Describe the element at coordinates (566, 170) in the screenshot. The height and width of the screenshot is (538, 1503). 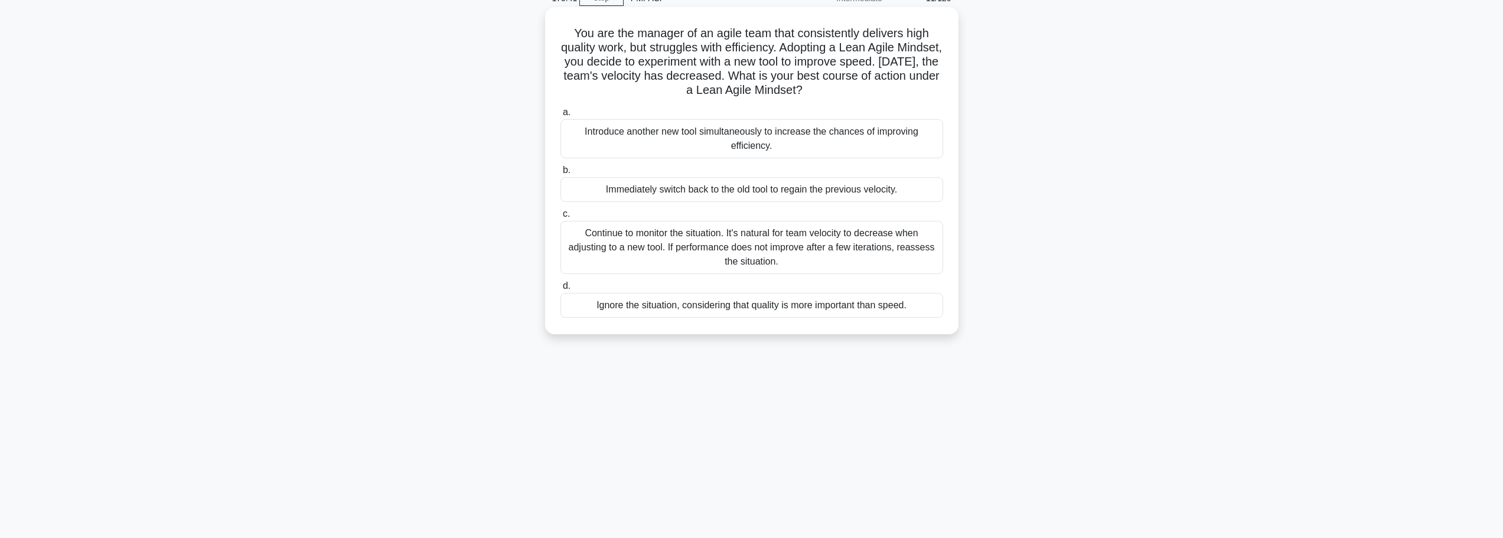
I see `span: b.` at that location.